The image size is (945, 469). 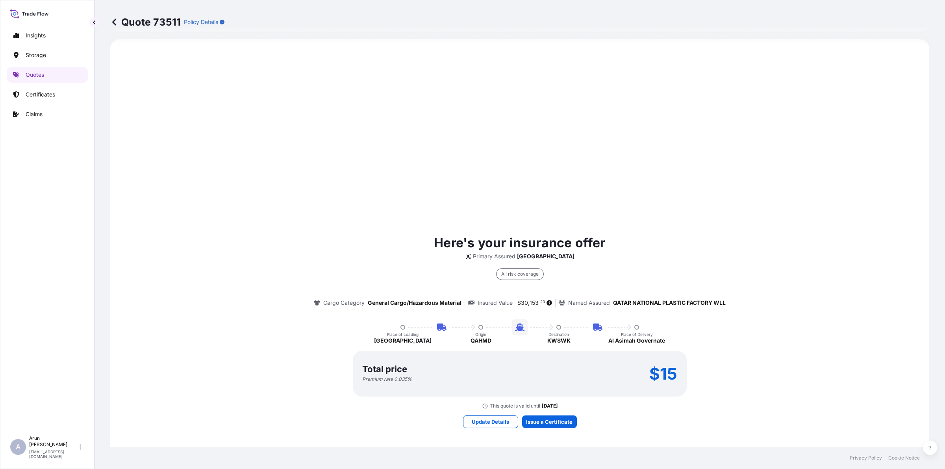 I want to click on p: Place of Loading, so click(x=403, y=334).